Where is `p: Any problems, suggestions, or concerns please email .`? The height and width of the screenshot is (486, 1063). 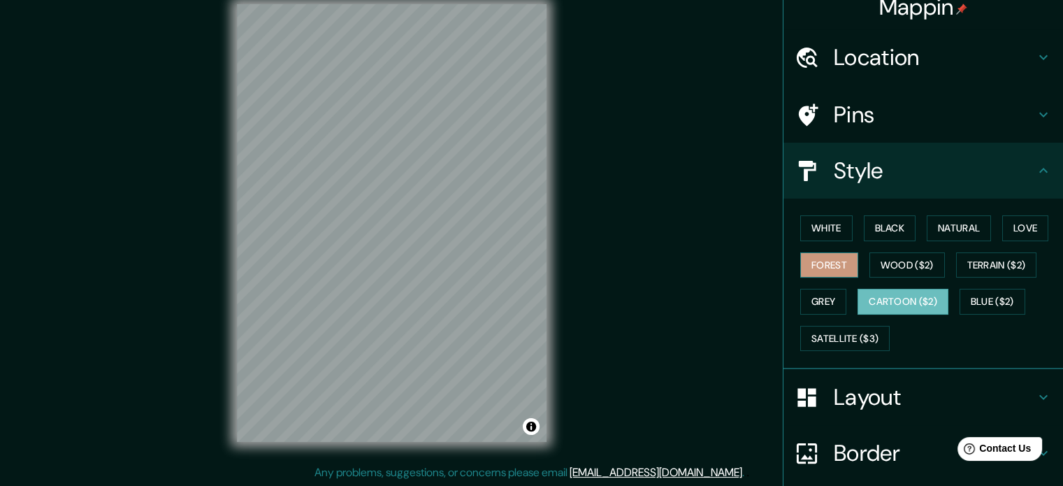 p: Any problems, suggestions, or concerns please email . is located at coordinates (529, 473).